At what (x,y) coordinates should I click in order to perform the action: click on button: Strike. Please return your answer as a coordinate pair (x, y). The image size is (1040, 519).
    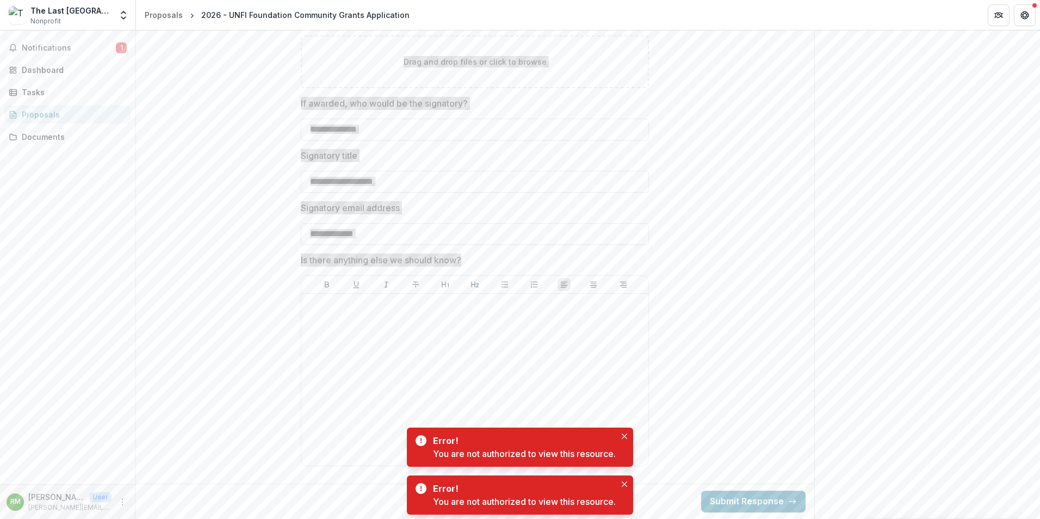
    Looking at the image, I should click on (416, 284).